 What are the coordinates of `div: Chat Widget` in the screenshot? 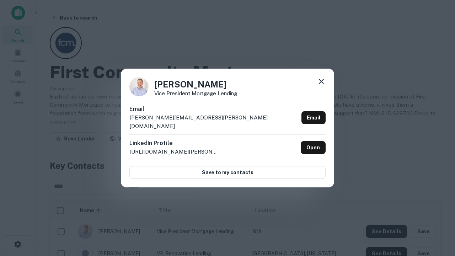 It's located at (438, 216).